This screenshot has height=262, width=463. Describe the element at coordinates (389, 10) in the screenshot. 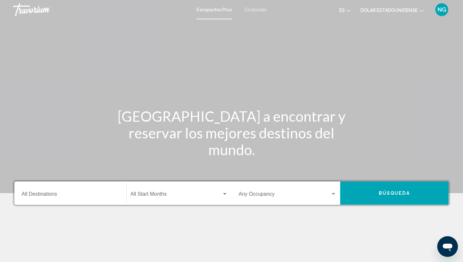

I see `font: Dólar estadounidense` at that location.